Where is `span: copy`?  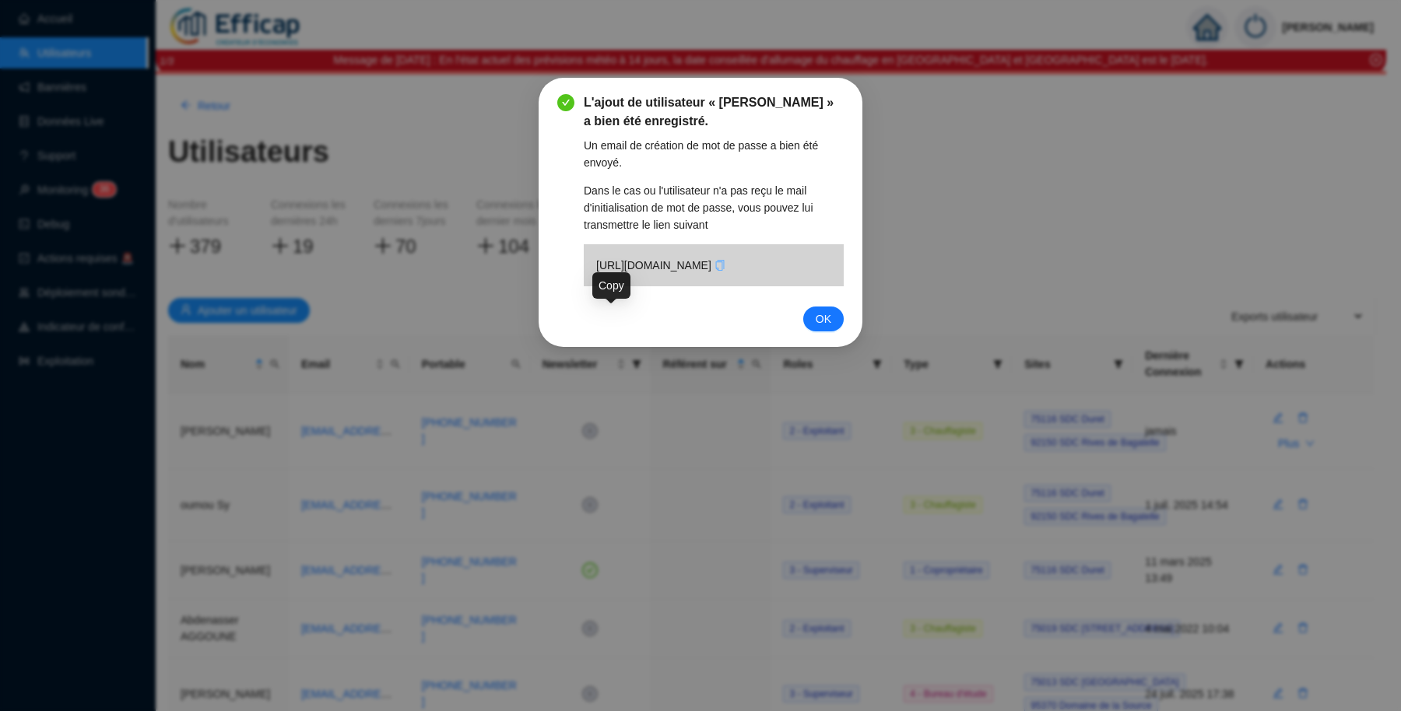 span: copy is located at coordinates (720, 265).